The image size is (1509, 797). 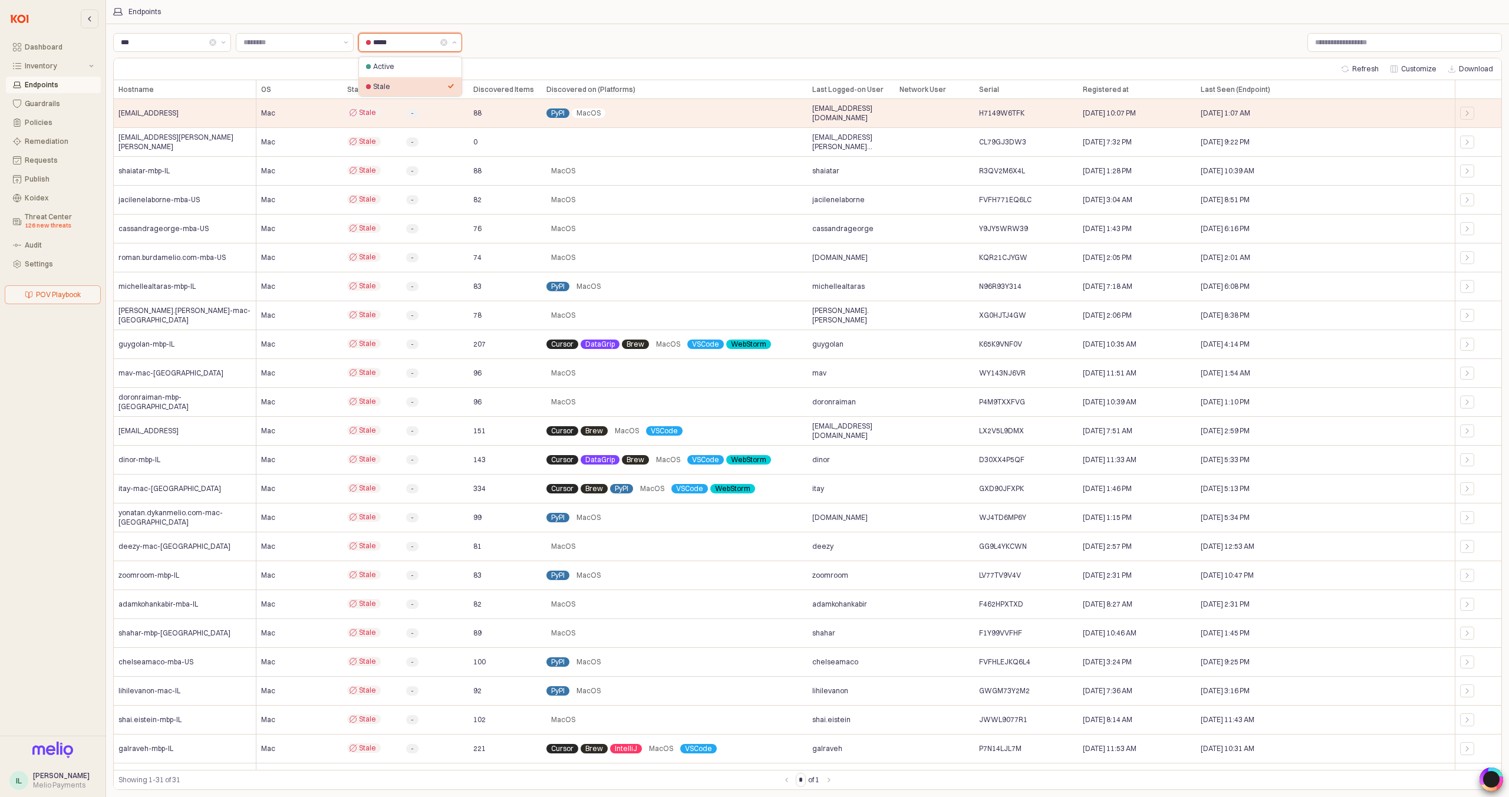 I want to click on span: cassandrageorge-mba-US, so click(x=163, y=229).